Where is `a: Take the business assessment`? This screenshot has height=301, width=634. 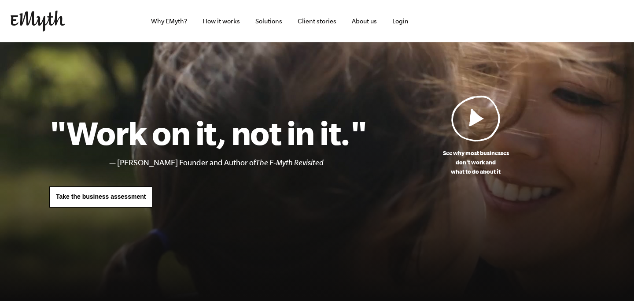
a: Take the business assessment is located at coordinates (101, 197).